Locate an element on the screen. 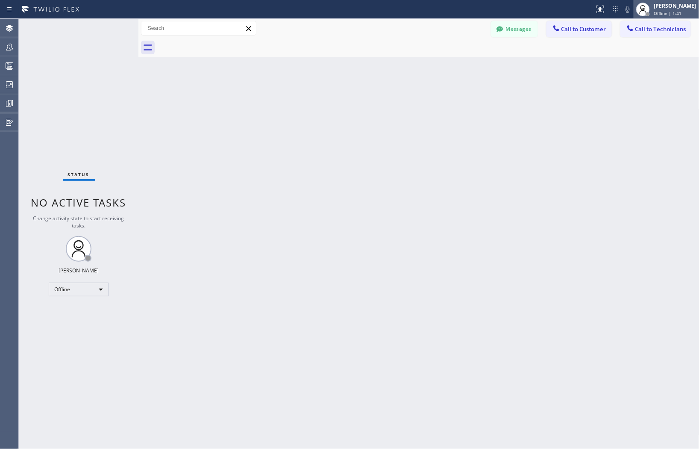 The image size is (699, 449). span: No active tasks is located at coordinates (79, 202).